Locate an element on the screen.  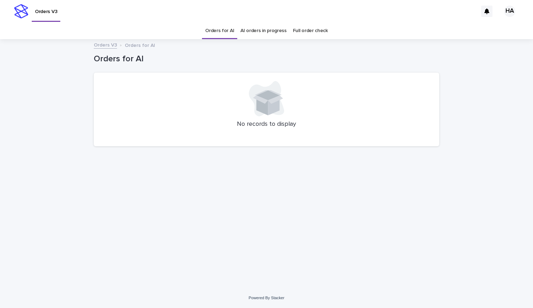
a: Orders V3 is located at coordinates (105, 44).